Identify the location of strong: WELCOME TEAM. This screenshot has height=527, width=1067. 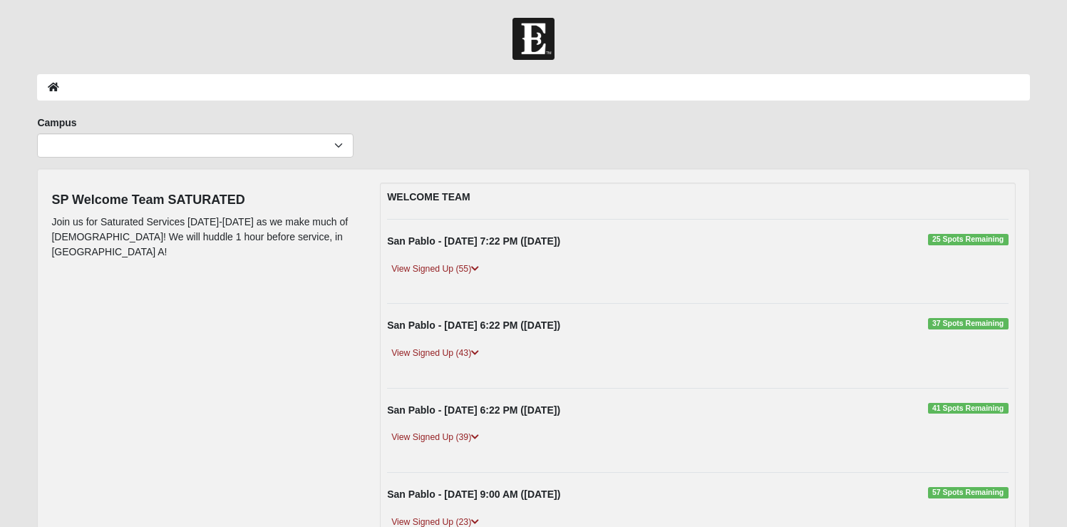
(428, 197).